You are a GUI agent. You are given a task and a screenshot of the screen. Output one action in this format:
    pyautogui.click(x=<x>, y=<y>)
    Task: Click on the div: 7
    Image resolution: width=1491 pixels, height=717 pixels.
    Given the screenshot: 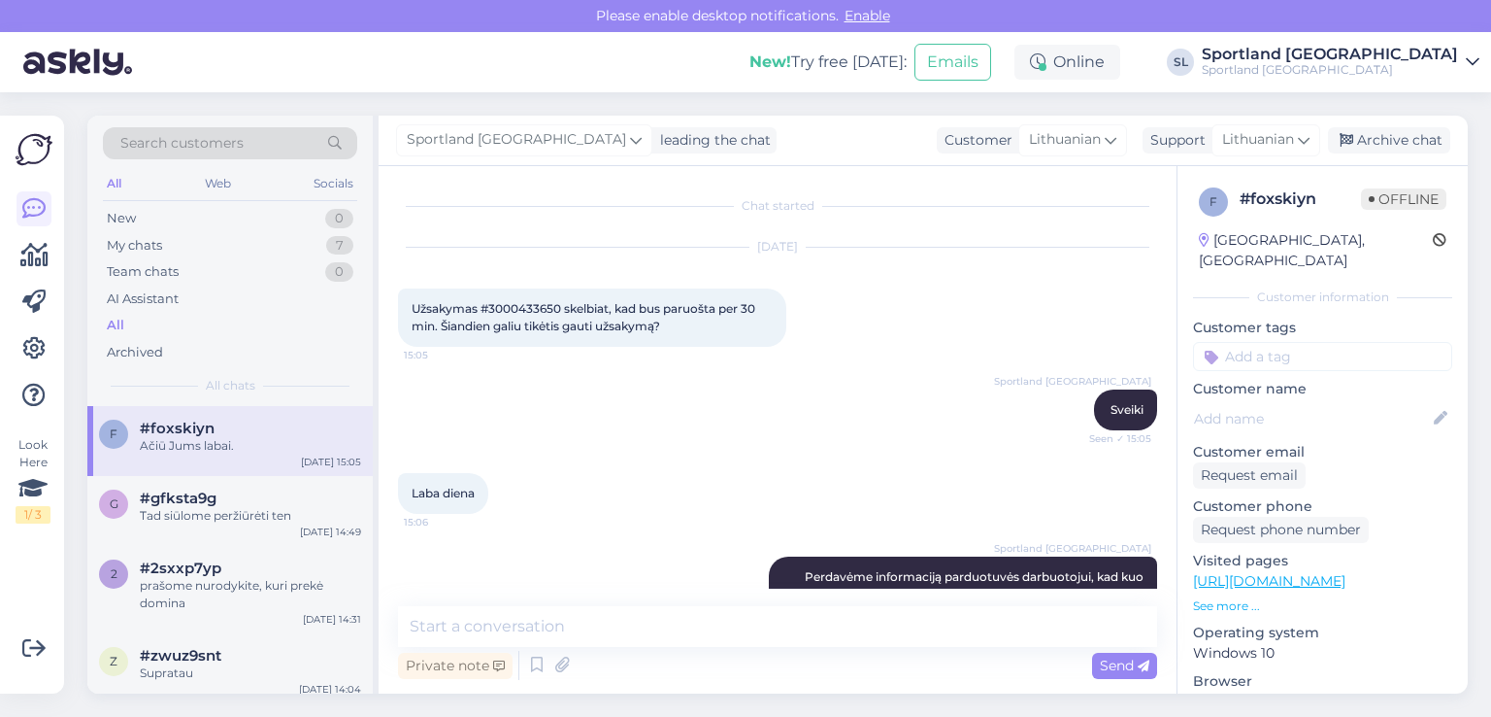 What is the action you would take?
    pyautogui.click(x=340, y=246)
    